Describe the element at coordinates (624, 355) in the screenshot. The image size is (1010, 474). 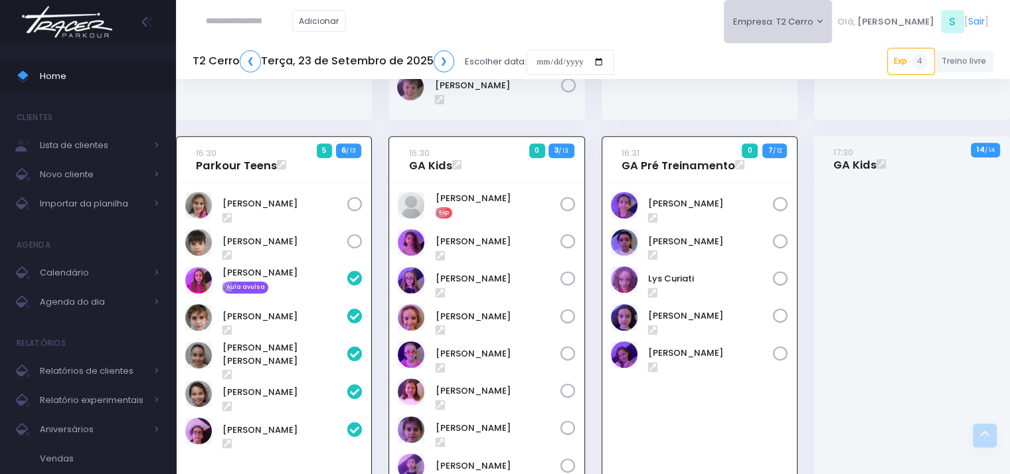
I see `img: Sofia Alem santinho costa de Jesus` at that location.